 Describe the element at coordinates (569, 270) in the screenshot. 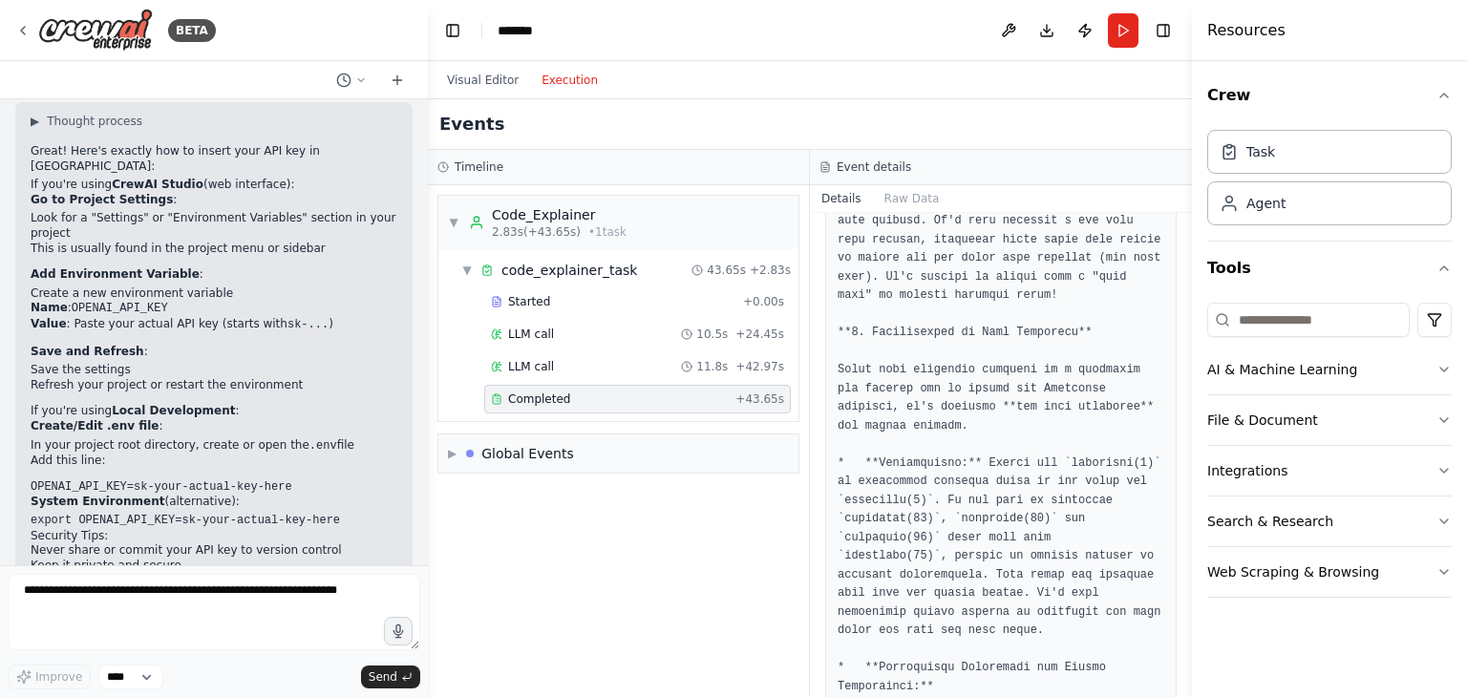

I see `div: code_explainer_task` at that location.